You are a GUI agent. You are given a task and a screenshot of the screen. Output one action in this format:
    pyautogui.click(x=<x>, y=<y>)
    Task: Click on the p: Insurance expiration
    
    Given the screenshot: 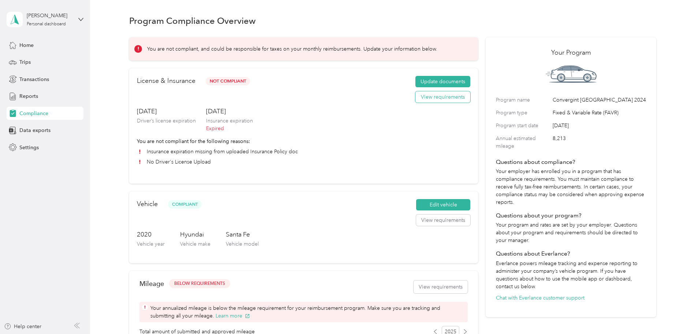 What is the action you would take?
    pyautogui.click(x=230, y=120)
    